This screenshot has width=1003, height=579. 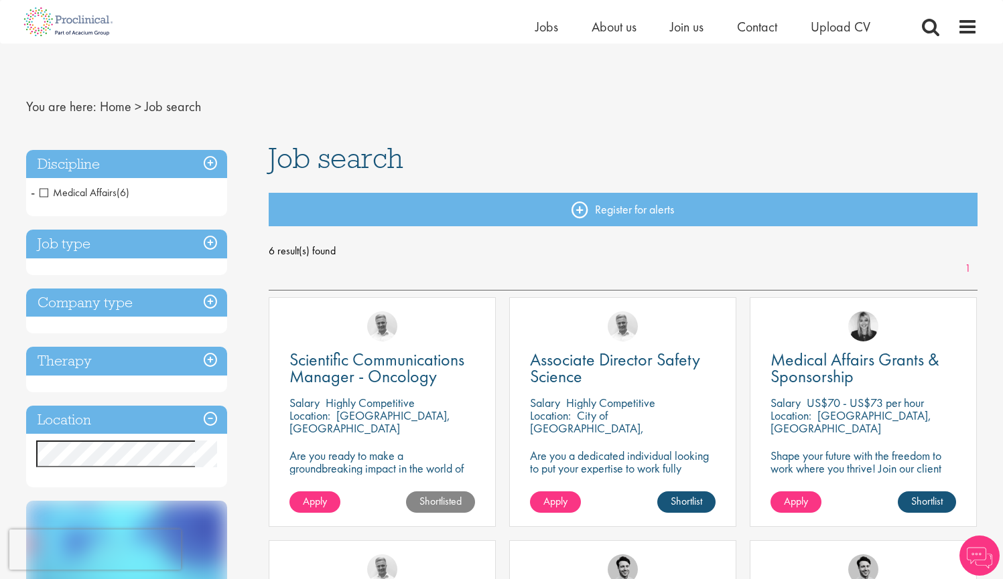 What do you see at coordinates (686, 27) in the screenshot?
I see `a: Join us` at bounding box center [686, 27].